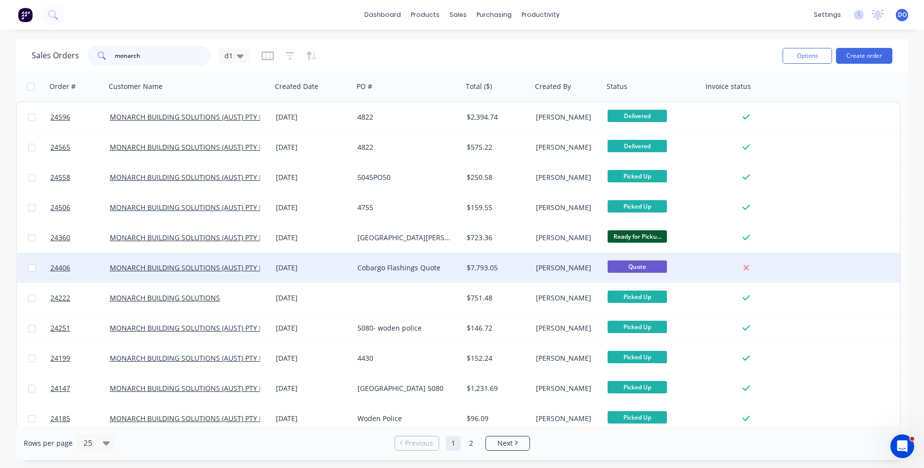 This screenshot has width=924, height=468. Describe the element at coordinates (62, 87) in the screenshot. I see `div: Order #` at that location.